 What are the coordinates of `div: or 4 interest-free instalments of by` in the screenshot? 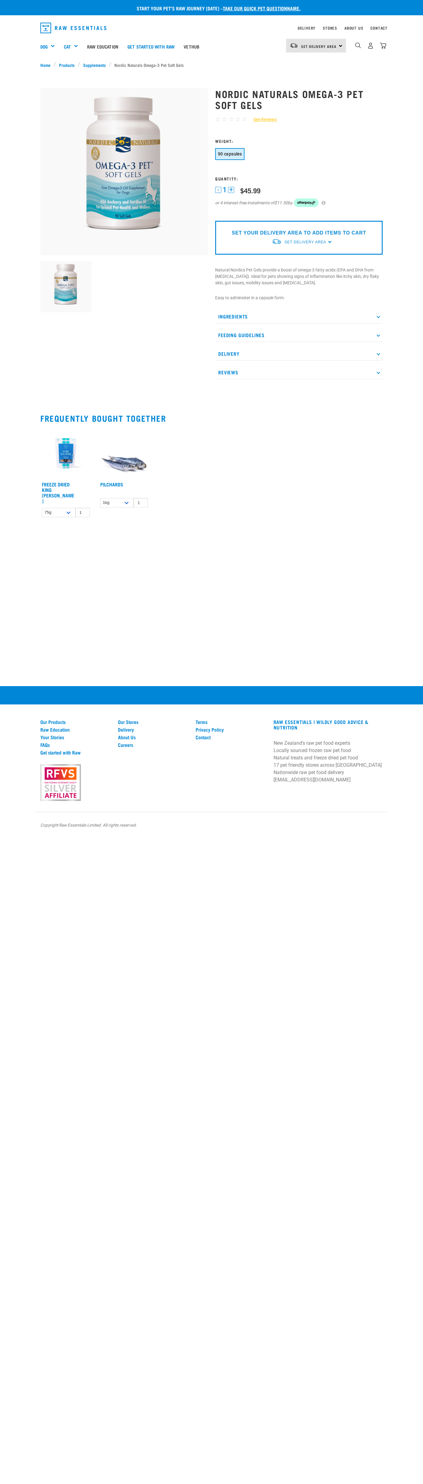 It's located at (299, 203).